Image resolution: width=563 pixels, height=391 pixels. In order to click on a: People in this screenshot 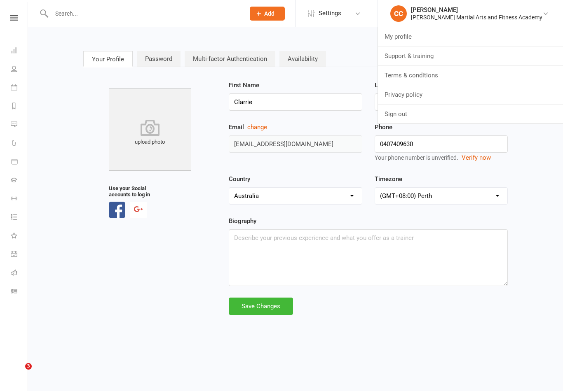, I will do `click(19, 70)`.